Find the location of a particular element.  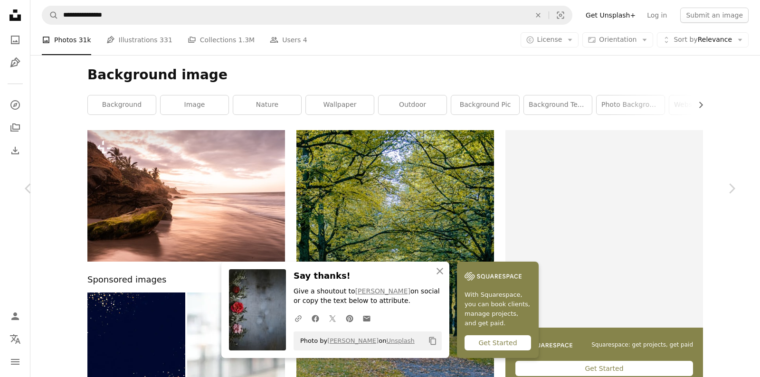

span: Squarespace: get projects, get paid is located at coordinates (643, 345).